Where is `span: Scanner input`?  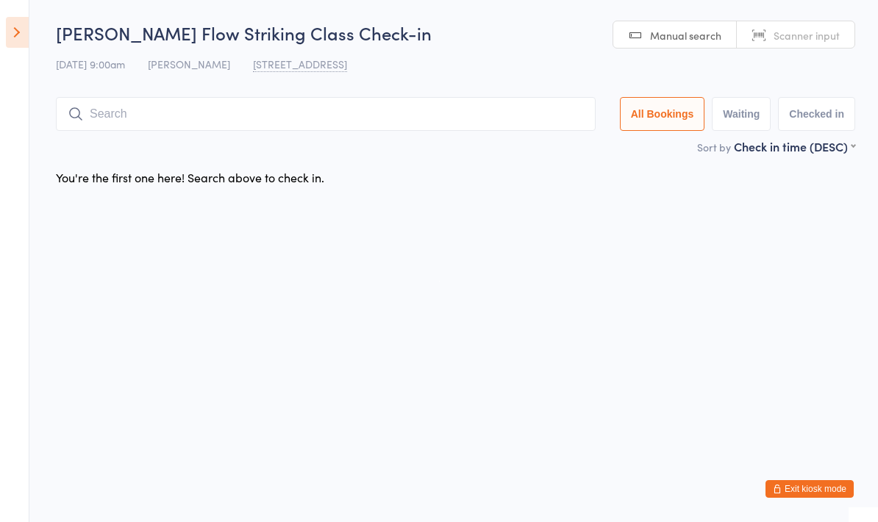
span: Scanner input is located at coordinates (806, 35).